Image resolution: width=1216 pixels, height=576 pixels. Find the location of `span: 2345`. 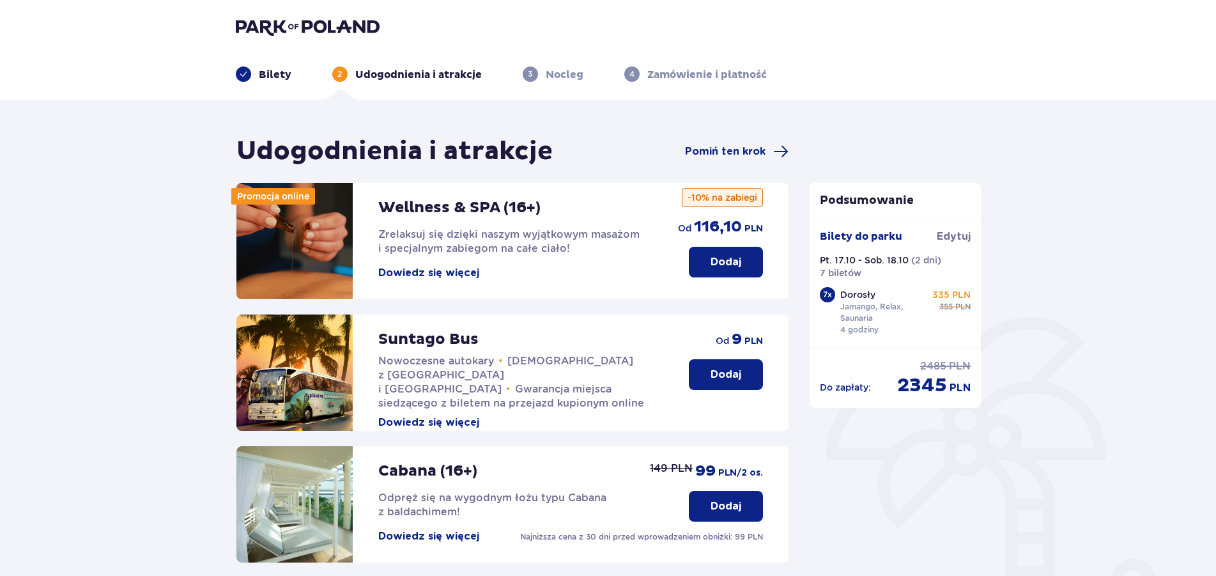

span: 2345 is located at coordinates (922, 385).